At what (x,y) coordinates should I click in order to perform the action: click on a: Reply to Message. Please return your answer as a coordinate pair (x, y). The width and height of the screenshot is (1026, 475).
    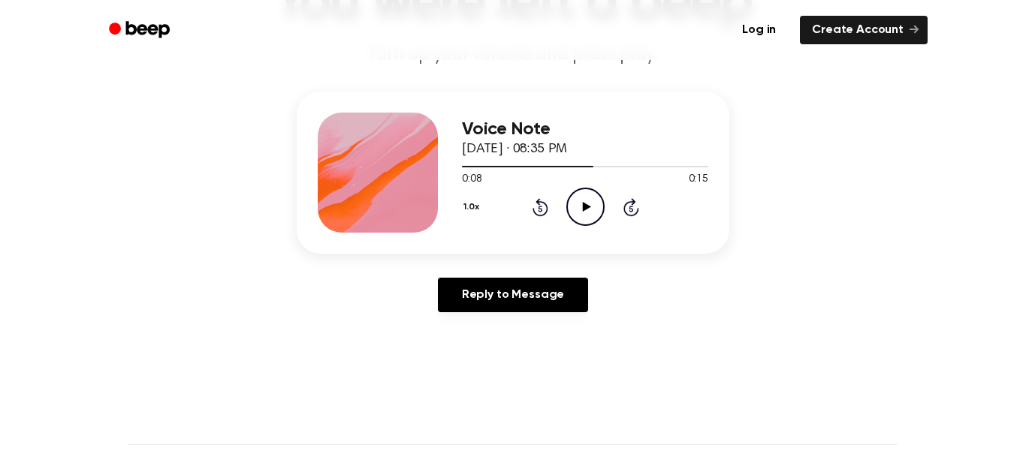
    Looking at the image, I should click on (513, 295).